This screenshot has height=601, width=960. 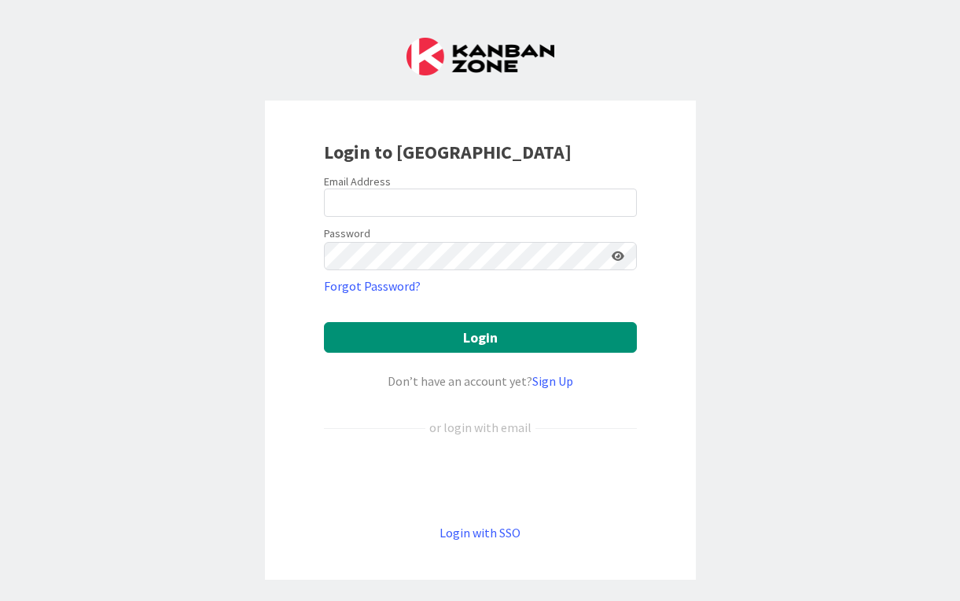 What do you see at coordinates (480, 533) in the screenshot?
I see `a: Login with SSO` at bounding box center [480, 533].